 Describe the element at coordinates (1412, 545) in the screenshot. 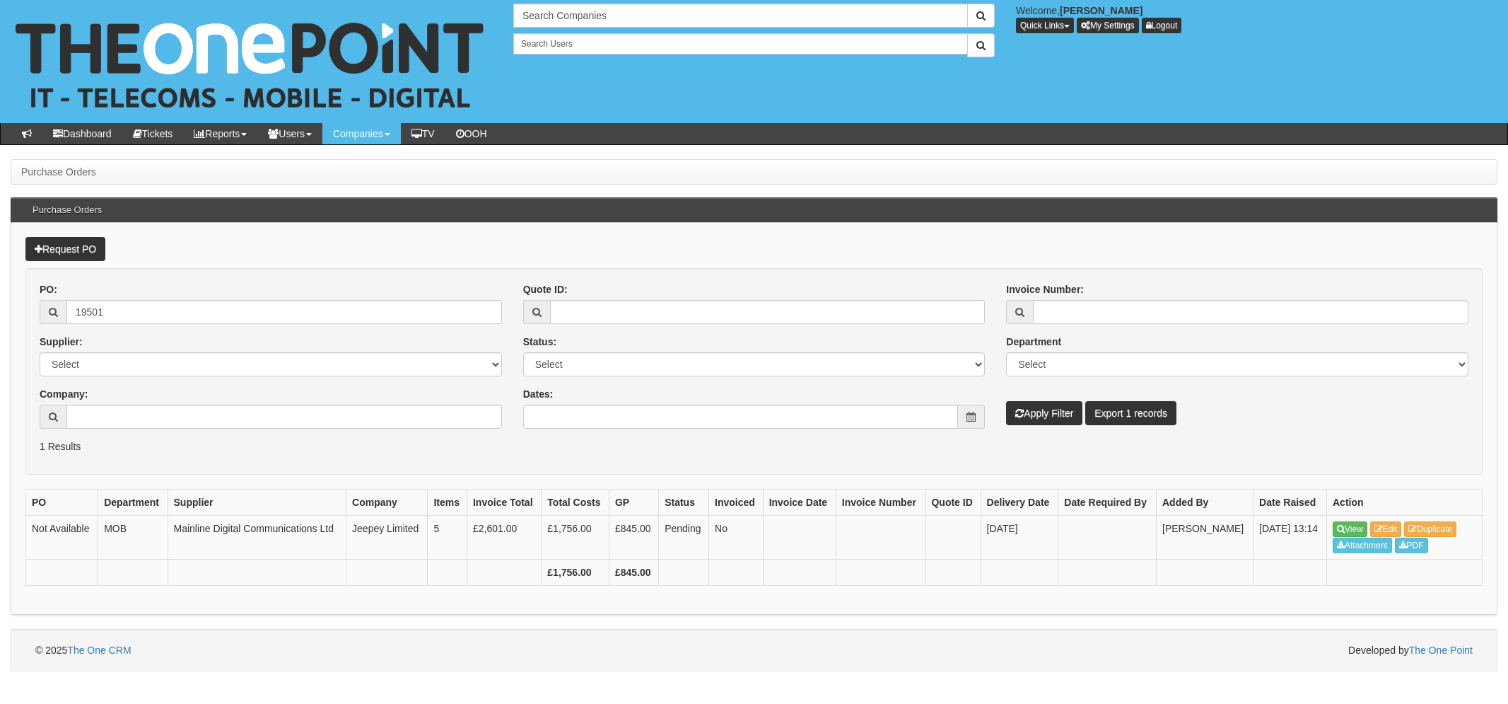

I see `a: PDF` at that location.